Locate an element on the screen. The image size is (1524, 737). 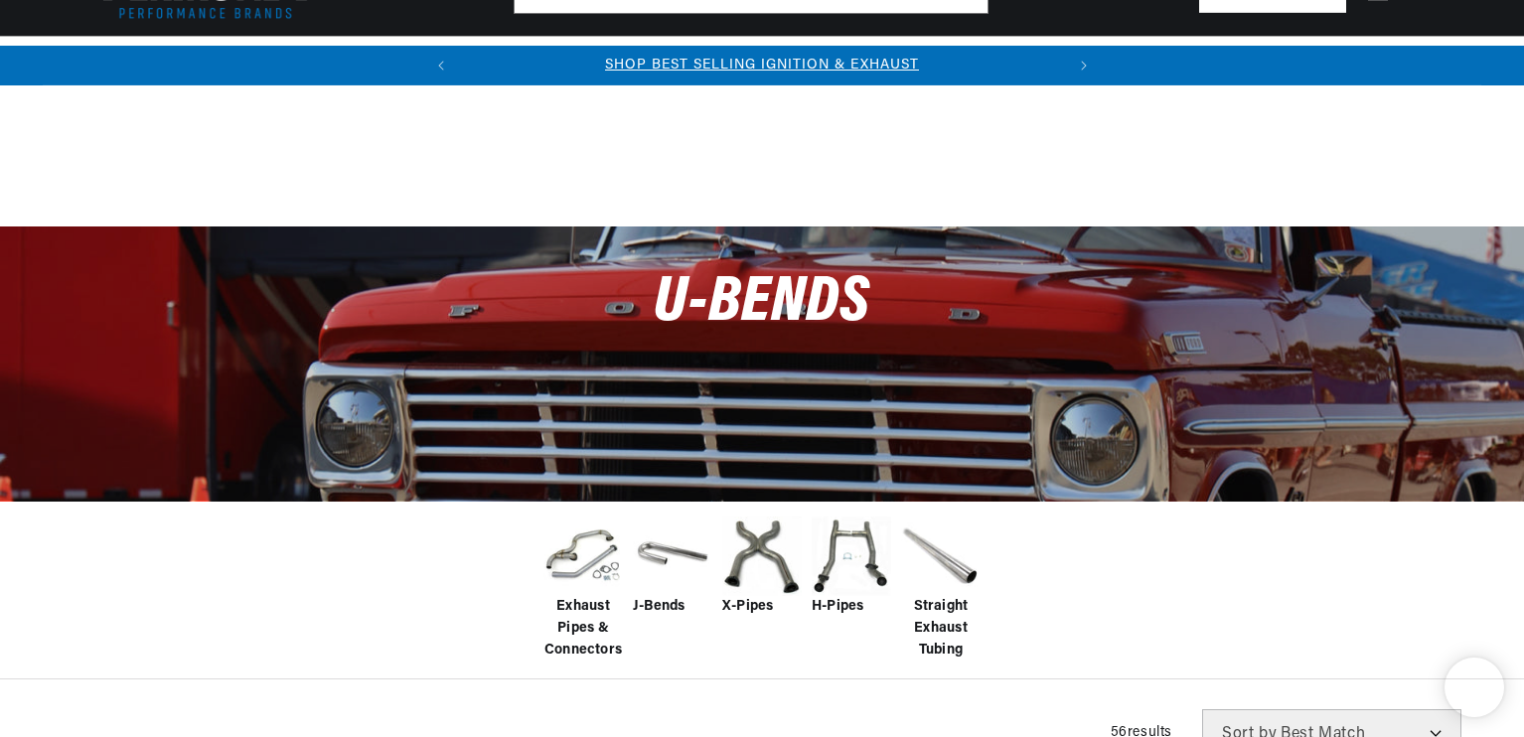
span: Straight Exhaust Tubing is located at coordinates (941, 629).